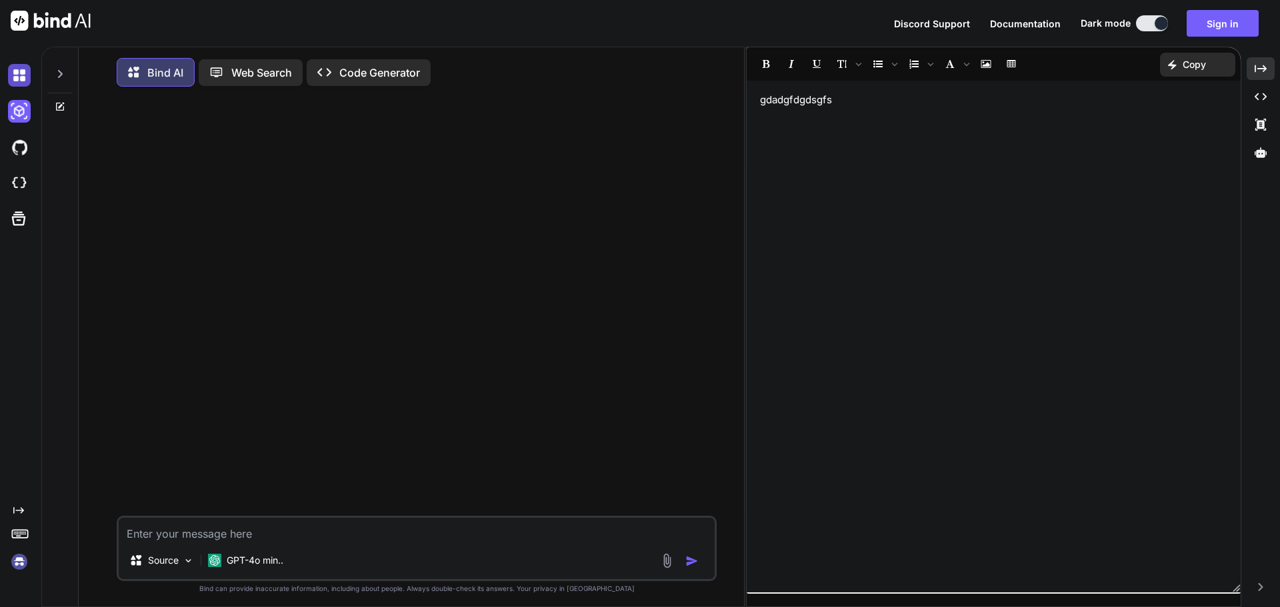 The height and width of the screenshot is (607, 1280). What do you see at coordinates (993, 100) in the screenshot?
I see `p: gdadgfdgdsgfs` at bounding box center [993, 100].